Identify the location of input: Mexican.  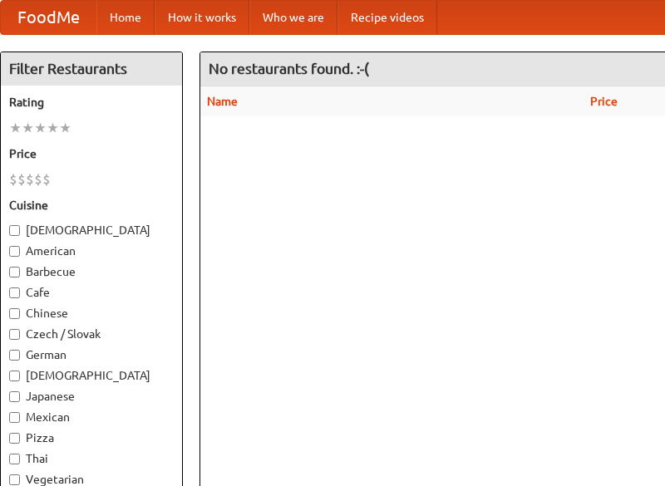
(14, 417).